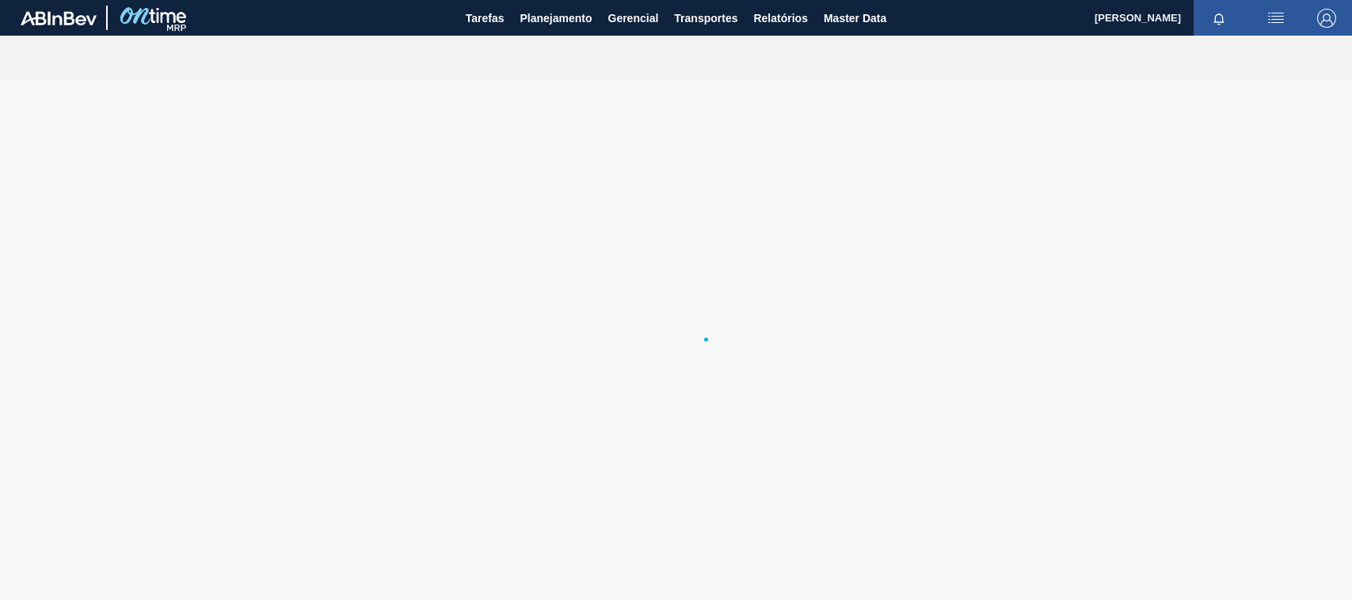 This screenshot has height=600, width=1352. Describe the element at coordinates (1276, 18) in the screenshot. I see `img: userActions` at that location.